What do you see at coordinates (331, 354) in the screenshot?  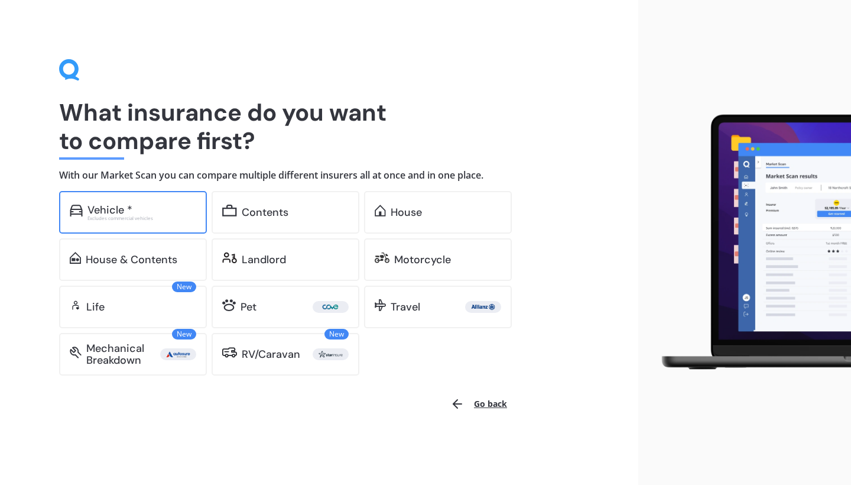 I see `img: Star.webp` at bounding box center [331, 354].